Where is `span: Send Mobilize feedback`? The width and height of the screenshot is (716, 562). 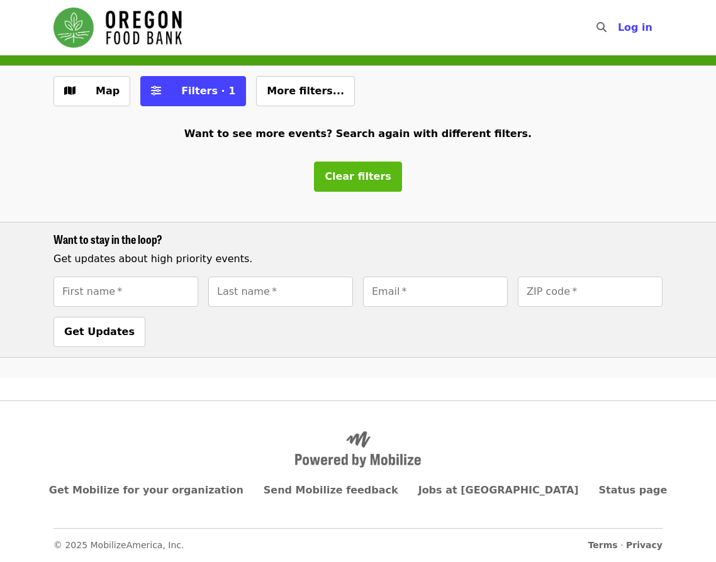 span: Send Mobilize feedback is located at coordinates (331, 490).